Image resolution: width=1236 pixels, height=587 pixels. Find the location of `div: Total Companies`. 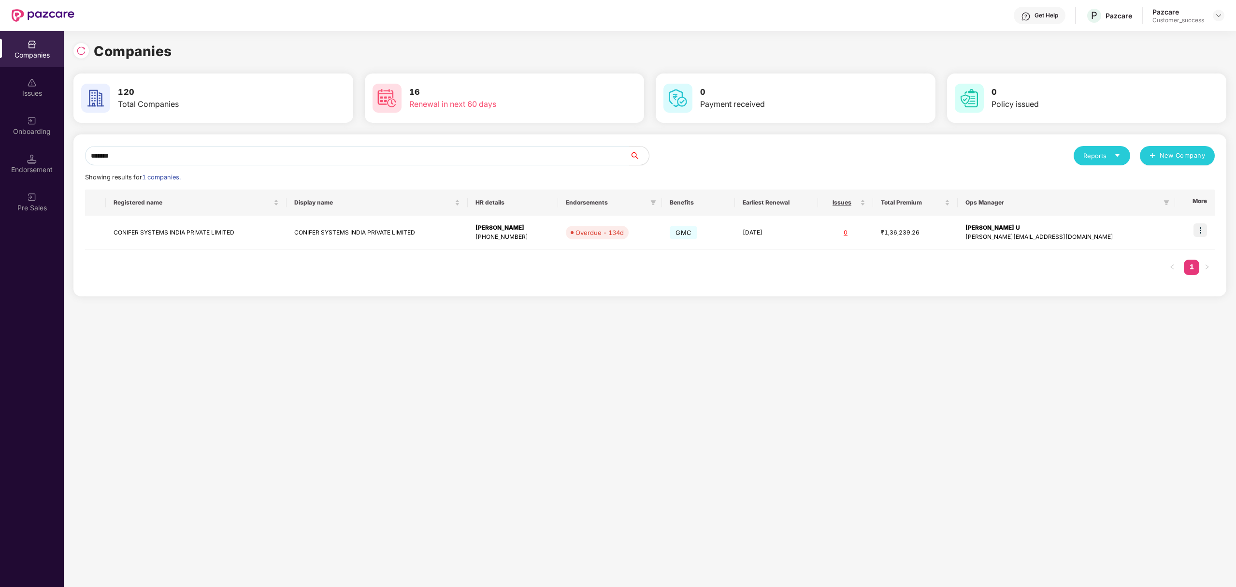

div: Total Companies is located at coordinates (204, 104).